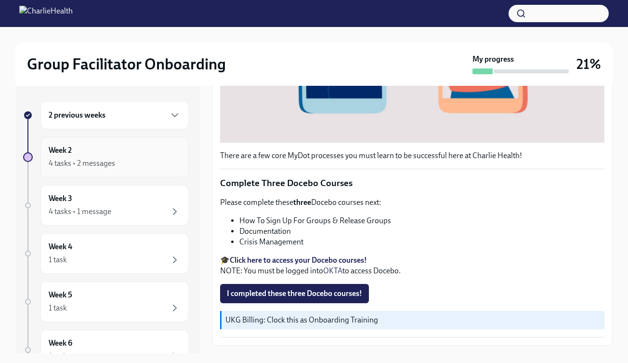 Image resolution: width=628 pixels, height=363 pixels. I want to click on li: Documentation, so click(422, 231).